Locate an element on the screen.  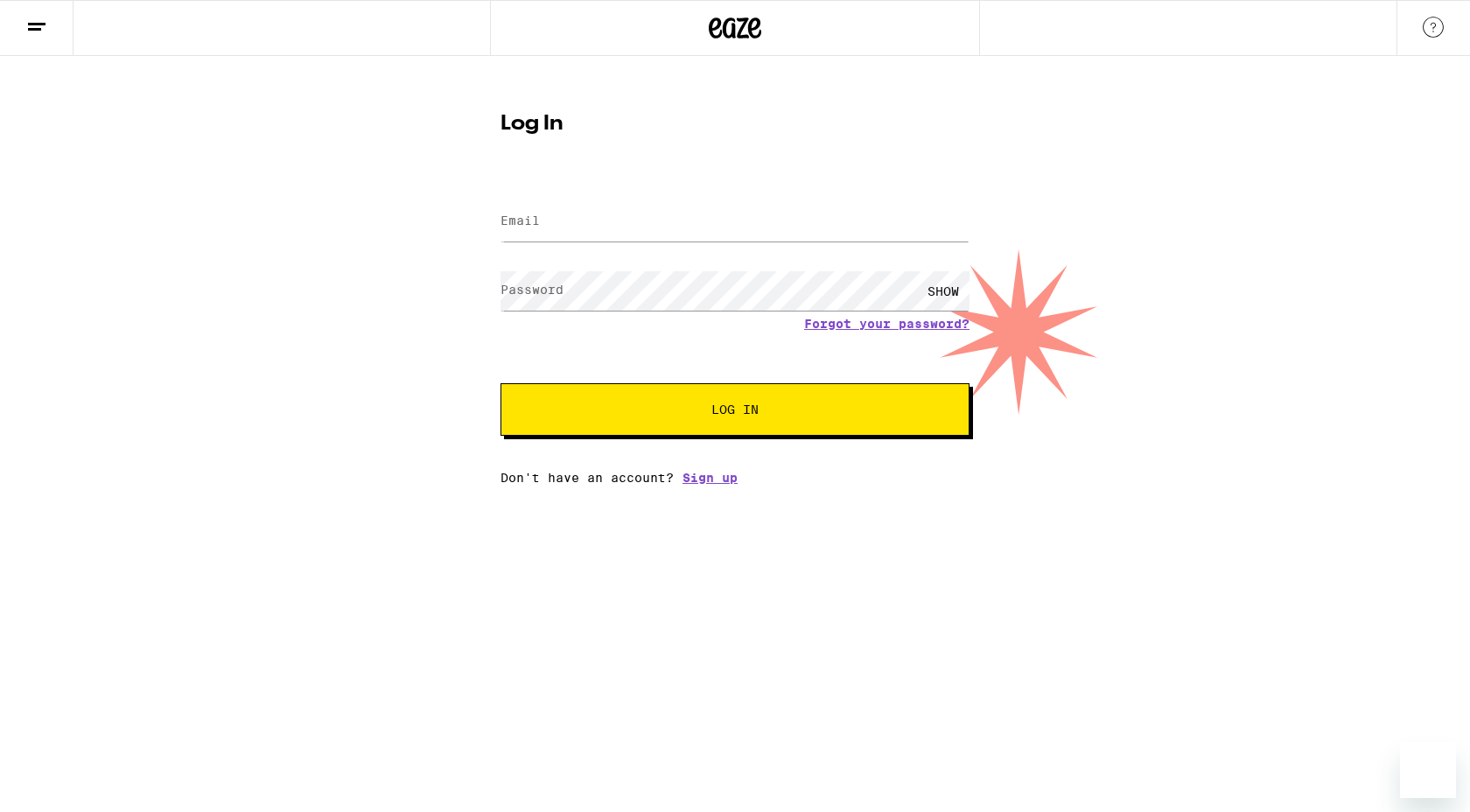
input: Email is located at coordinates (735, 221).